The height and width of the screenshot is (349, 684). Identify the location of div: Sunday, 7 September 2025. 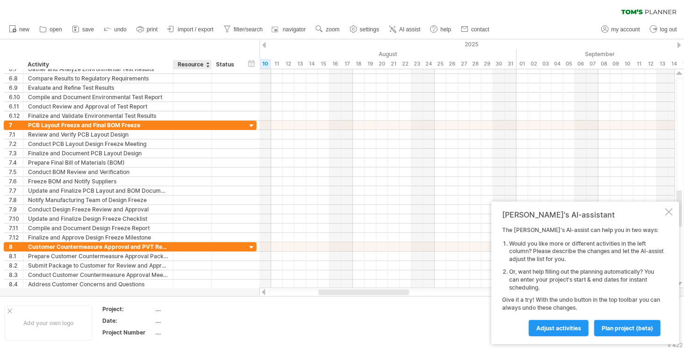
(592, 64).